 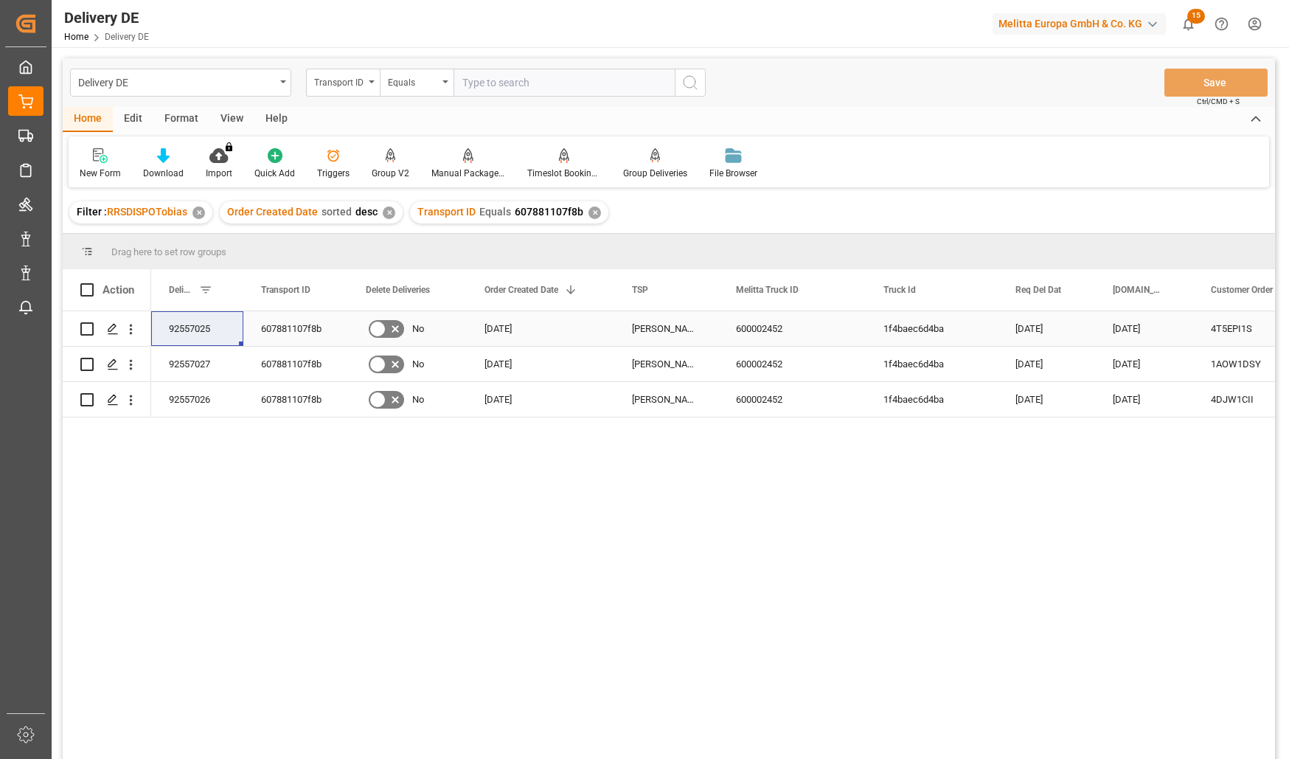 I want to click on button: Help Center, so click(x=1222, y=24).